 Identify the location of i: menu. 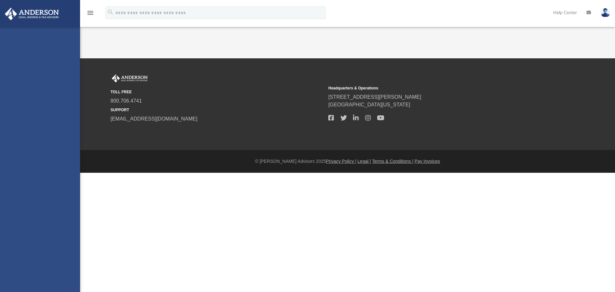
(90, 13).